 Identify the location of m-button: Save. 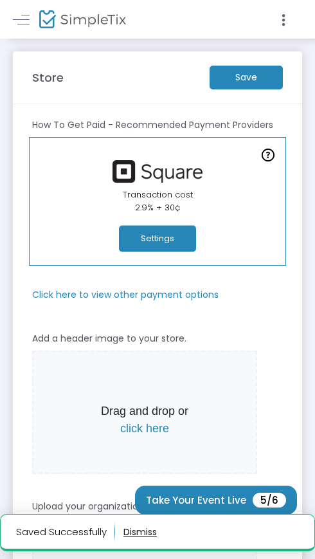
(246, 77).